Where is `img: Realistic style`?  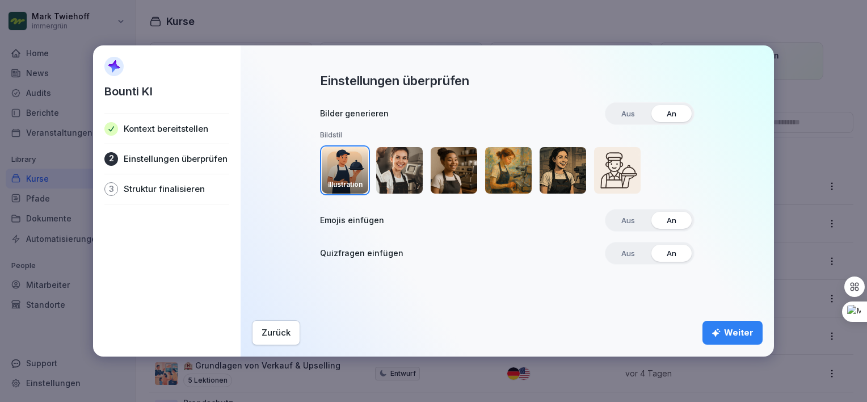 img: Realistic style is located at coordinates (400, 170).